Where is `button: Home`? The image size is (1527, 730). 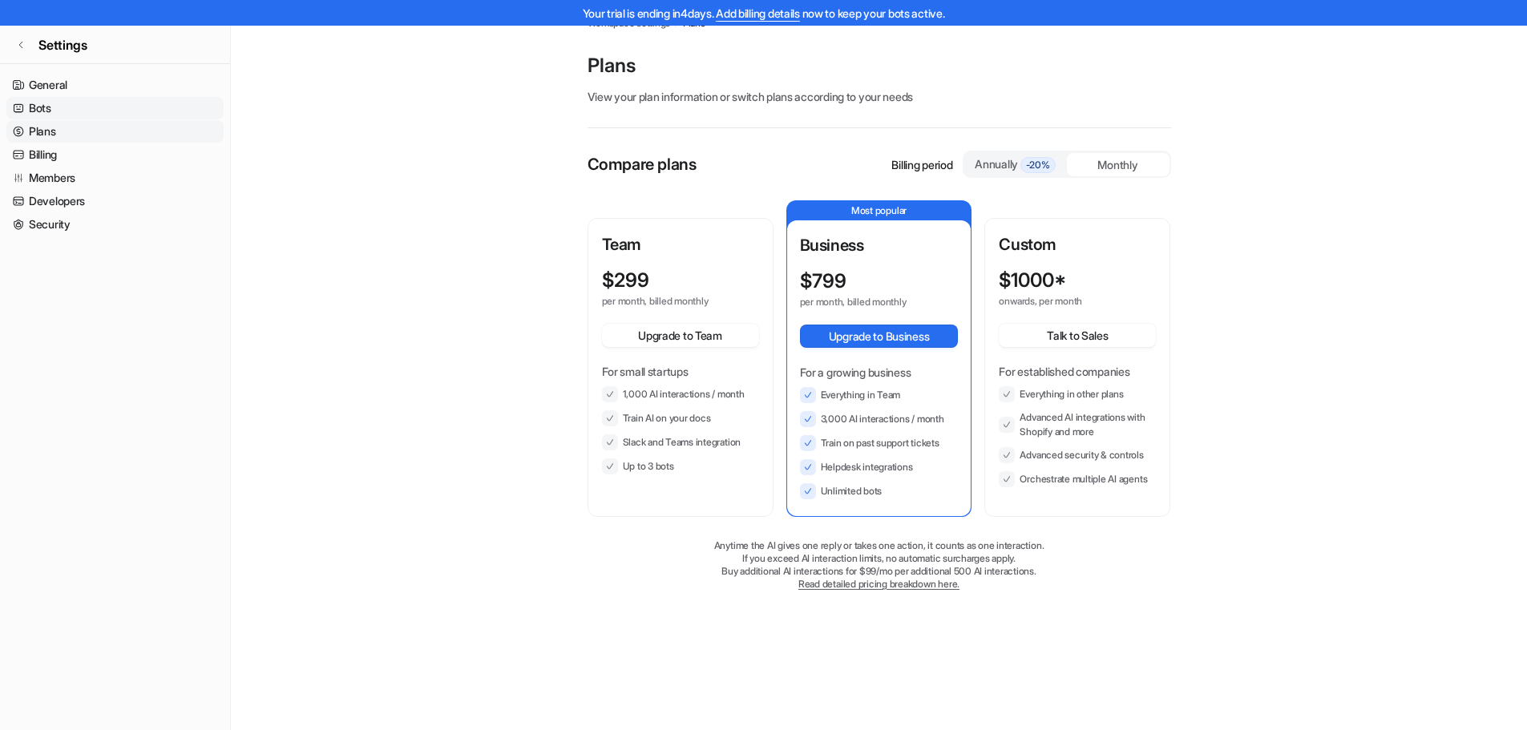 button: Home is located at coordinates (266, 22).